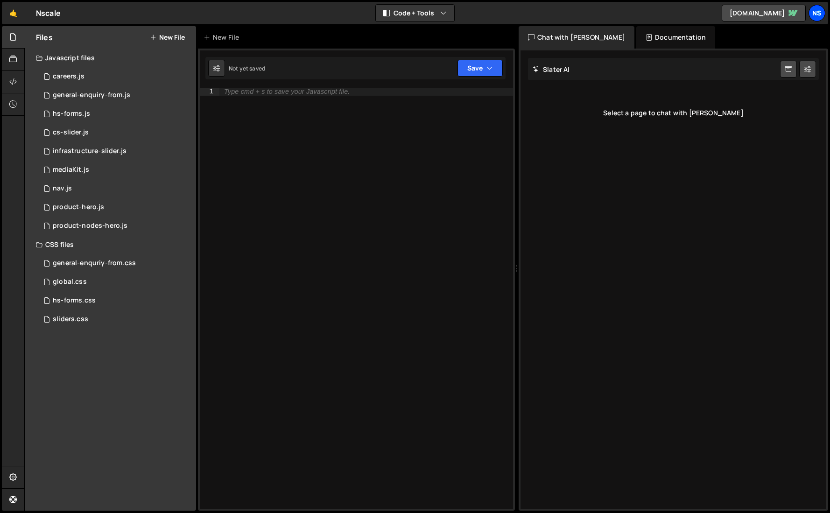 The width and height of the screenshot is (830, 513). I want to click on div: hs-forms.css, so click(74, 301).